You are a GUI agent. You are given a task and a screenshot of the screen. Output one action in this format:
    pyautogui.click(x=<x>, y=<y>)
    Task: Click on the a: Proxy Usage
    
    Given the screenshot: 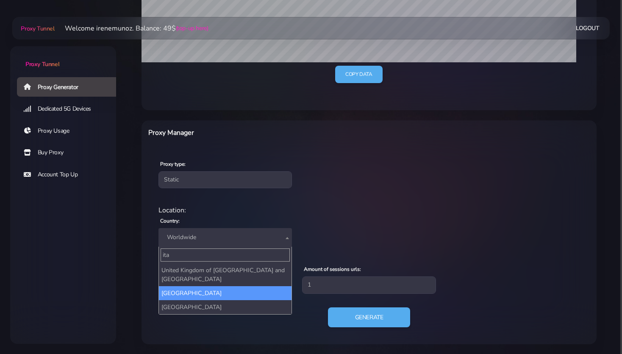 What is the action you would take?
    pyautogui.click(x=70, y=131)
    